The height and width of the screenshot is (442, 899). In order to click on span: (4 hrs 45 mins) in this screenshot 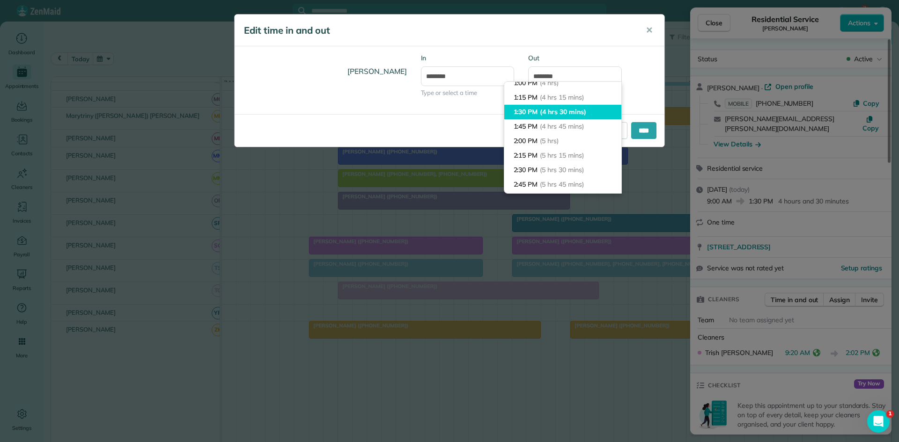, I will do `click(561, 126)`.